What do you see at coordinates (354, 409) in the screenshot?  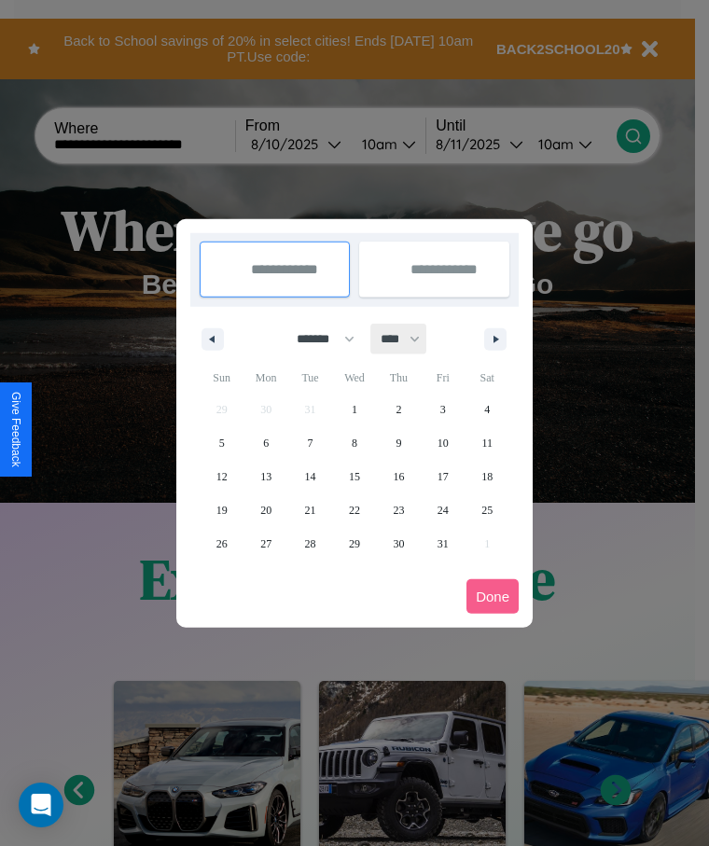 I see `span: 1` at bounding box center [354, 409].